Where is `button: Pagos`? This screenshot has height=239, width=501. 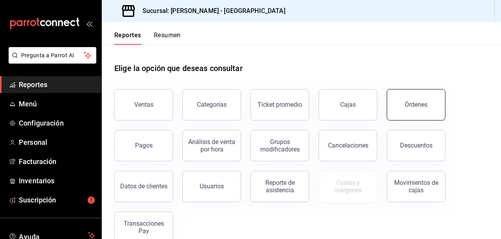
button: Pagos is located at coordinates (144, 145).